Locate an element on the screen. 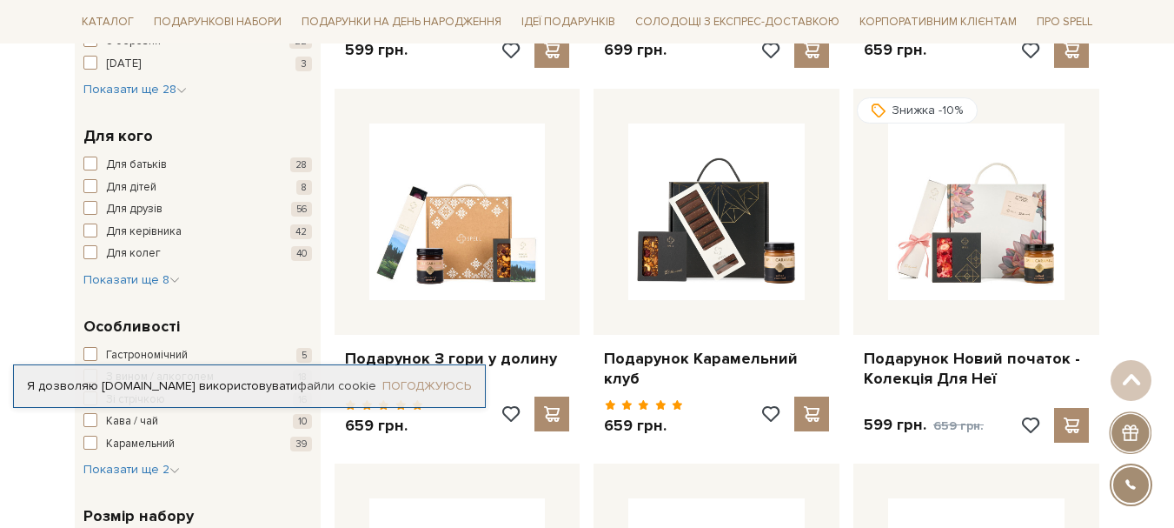 Image resolution: width=1174 pixels, height=528 pixels. span: Для кого is located at coordinates (118, 136).